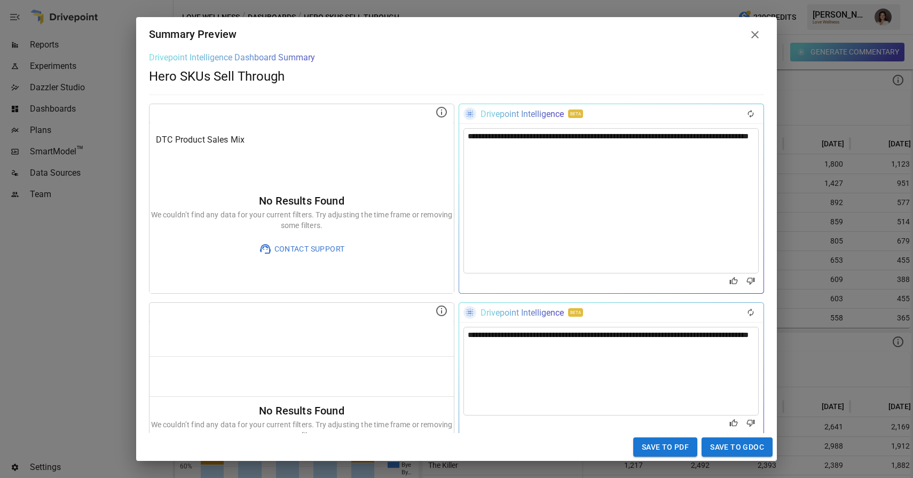 Image resolution: width=913 pixels, height=478 pixels. What do you see at coordinates (737, 447) in the screenshot?
I see `button: Save to GDoc` at bounding box center [737, 447].